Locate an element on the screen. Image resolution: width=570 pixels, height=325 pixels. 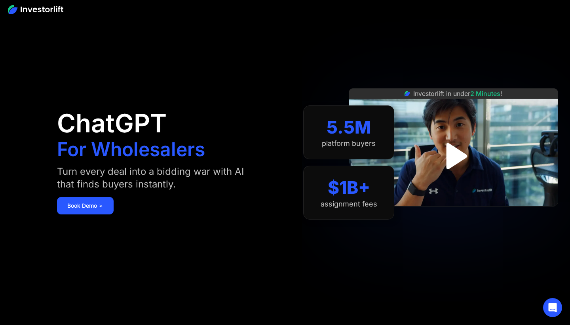
div: 5.5M is located at coordinates (349, 127).